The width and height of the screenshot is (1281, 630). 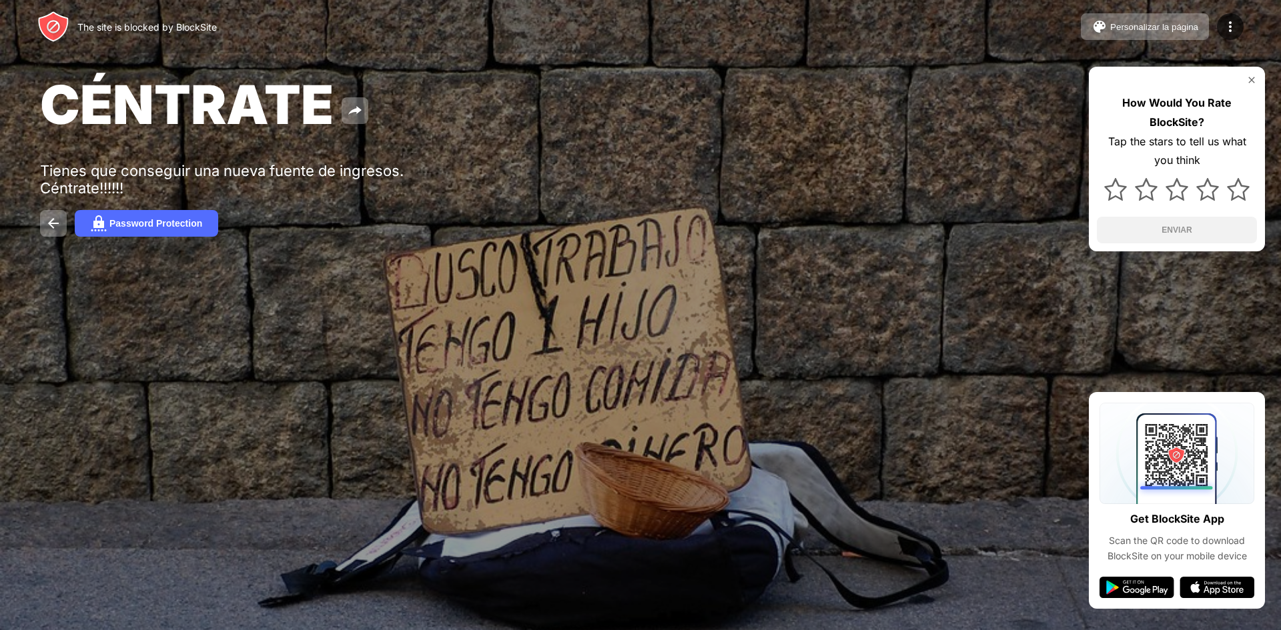 I want to click on div: Tienes que conseguir una nueva fuente de ingresos. Céntrate!!!!!!, so click(x=246, y=179).